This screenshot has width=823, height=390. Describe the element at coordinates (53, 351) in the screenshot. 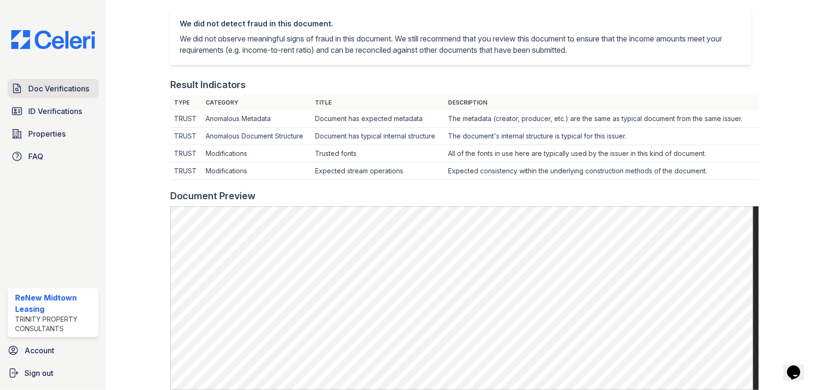

I see `a: Account` at that location.